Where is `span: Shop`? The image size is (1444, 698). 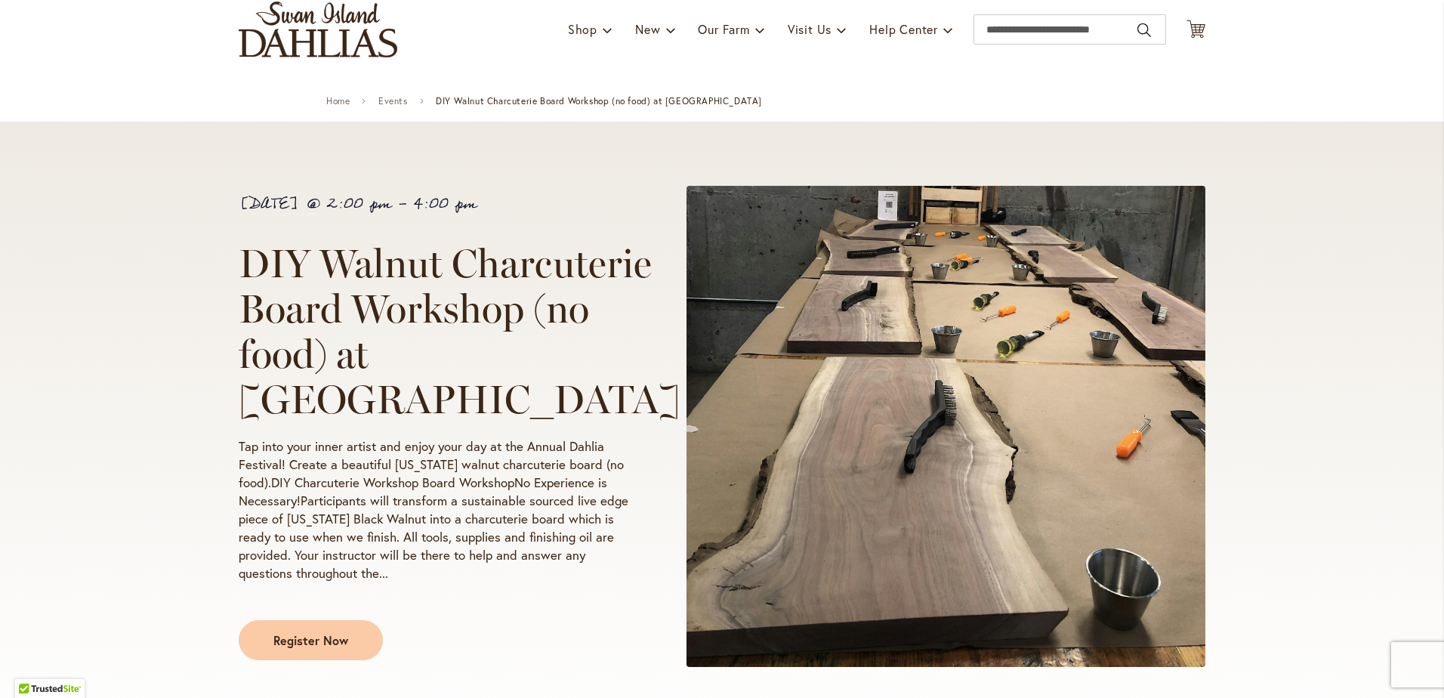
span: Shop is located at coordinates (582, 29).